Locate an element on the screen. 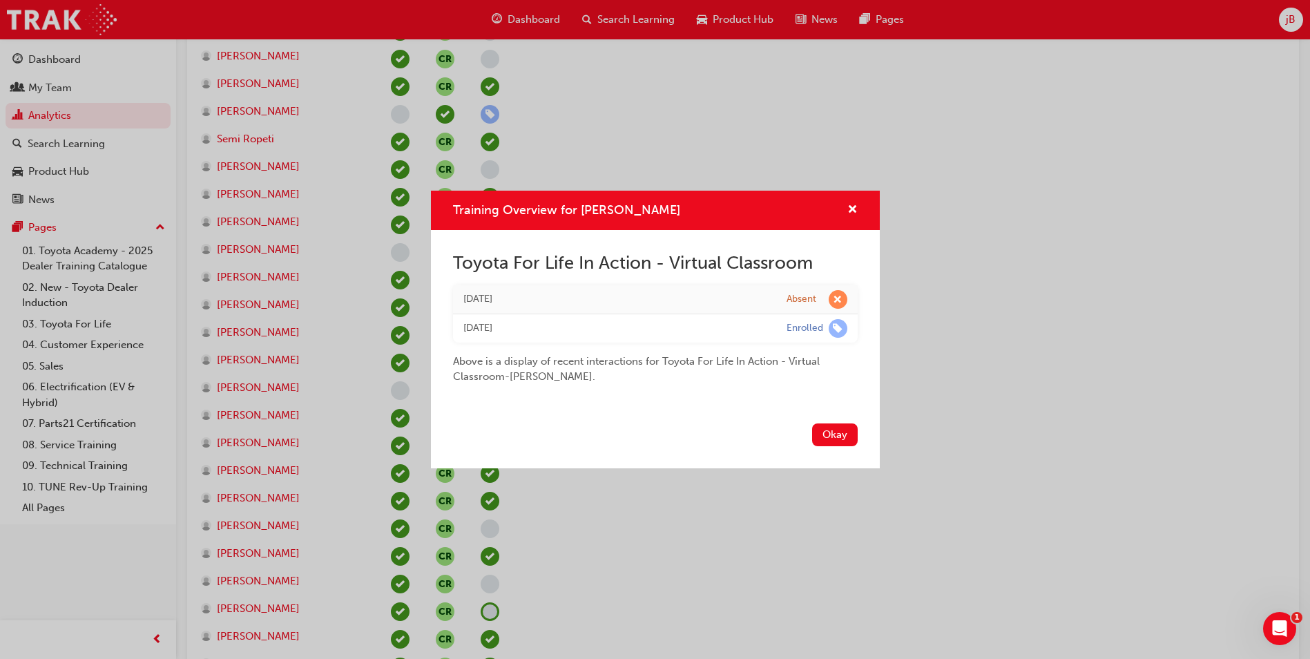 This screenshot has width=1310, height=659. div: Above is a display of recent interactions for Toyota For Life In Action - Virtual Classroom - [PE... is located at coordinates (655, 363).